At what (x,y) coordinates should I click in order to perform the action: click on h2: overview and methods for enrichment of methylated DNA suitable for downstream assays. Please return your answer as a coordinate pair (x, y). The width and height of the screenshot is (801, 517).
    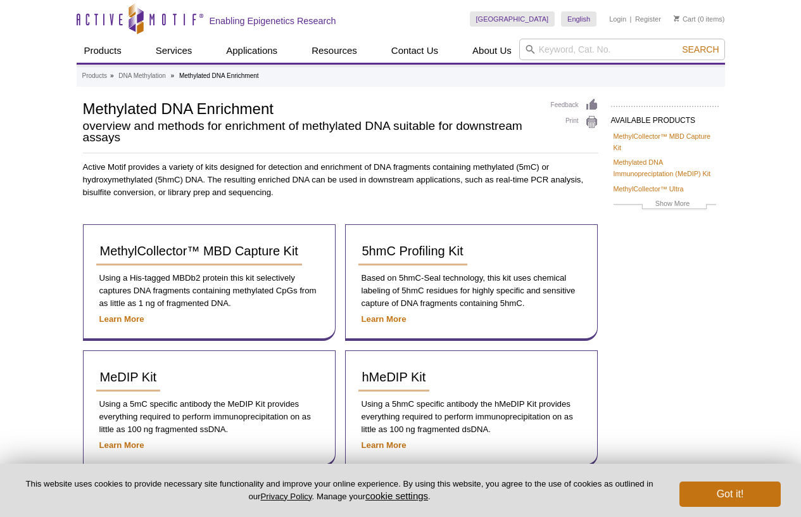
    Looking at the image, I should click on (310, 132).